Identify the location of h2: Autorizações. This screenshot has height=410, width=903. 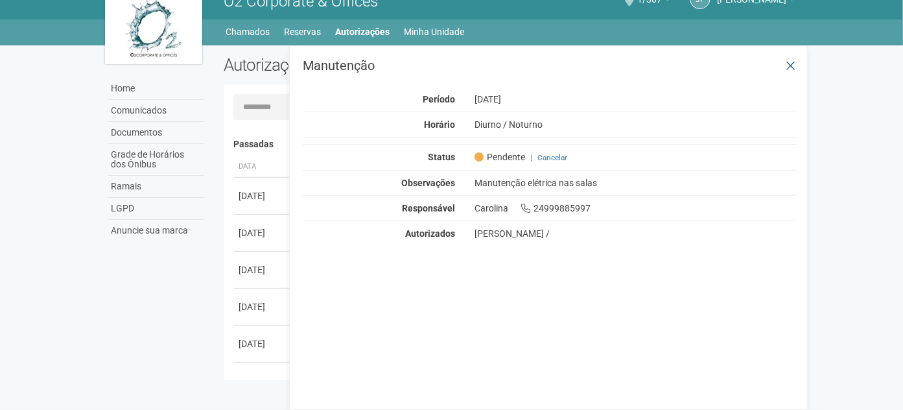
(362, 65).